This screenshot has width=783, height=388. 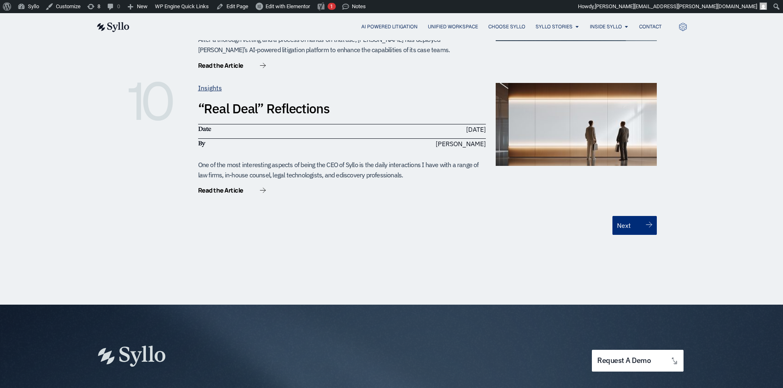 I want to click on nav: Menu, so click(x=403, y=27).